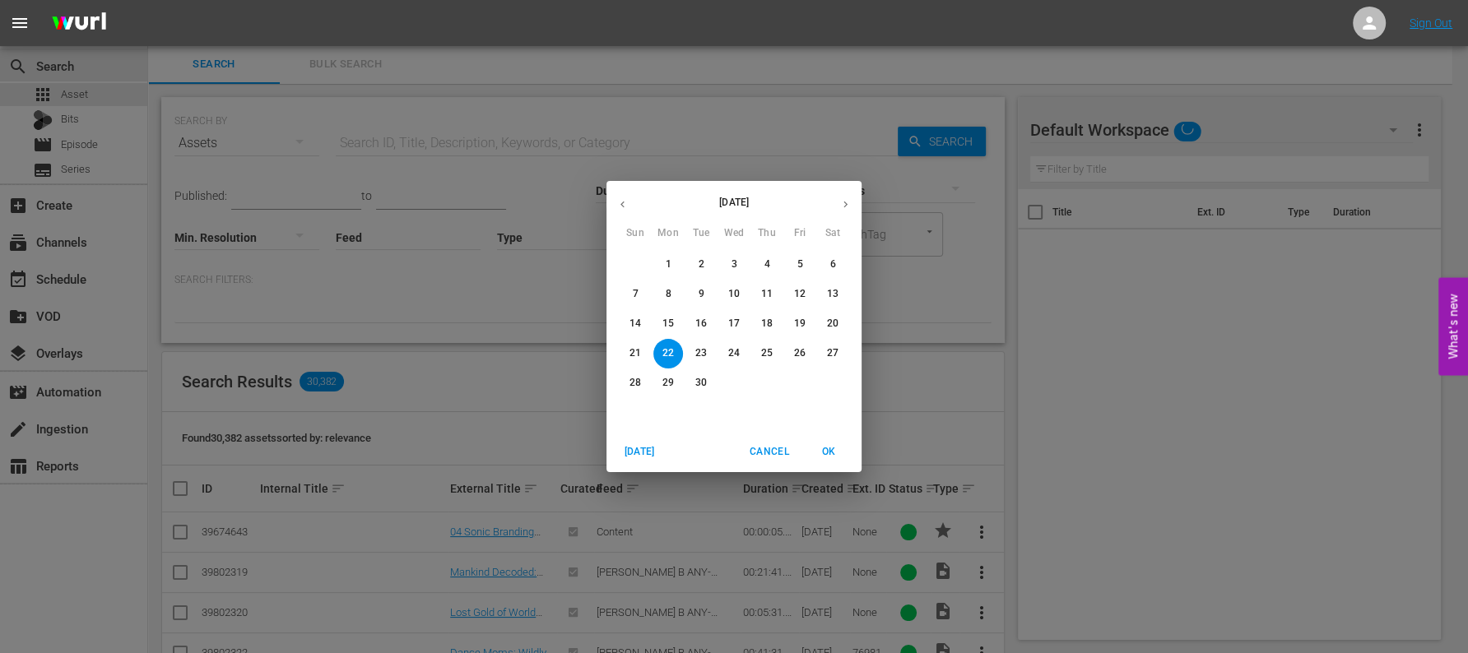  I want to click on button: 22, so click(668, 354).